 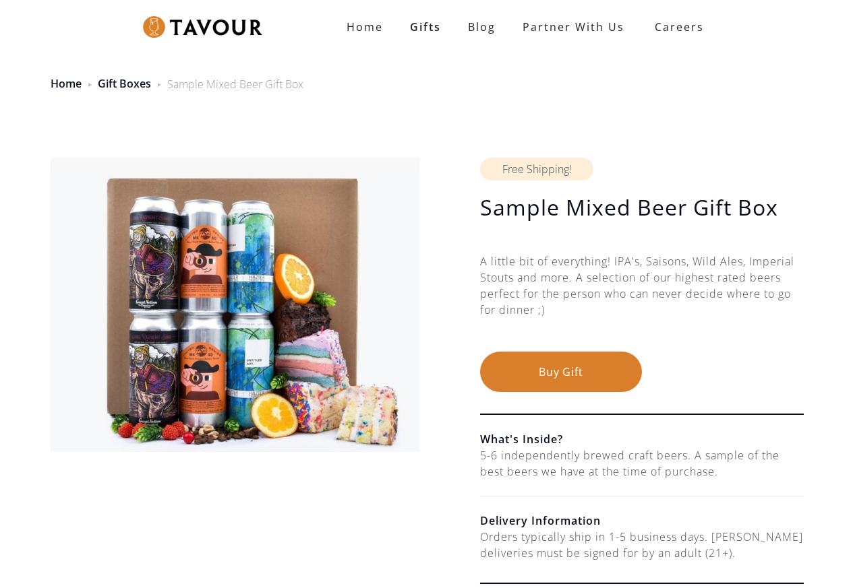 I want to click on div: Free Shipping!, so click(x=537, y=169).